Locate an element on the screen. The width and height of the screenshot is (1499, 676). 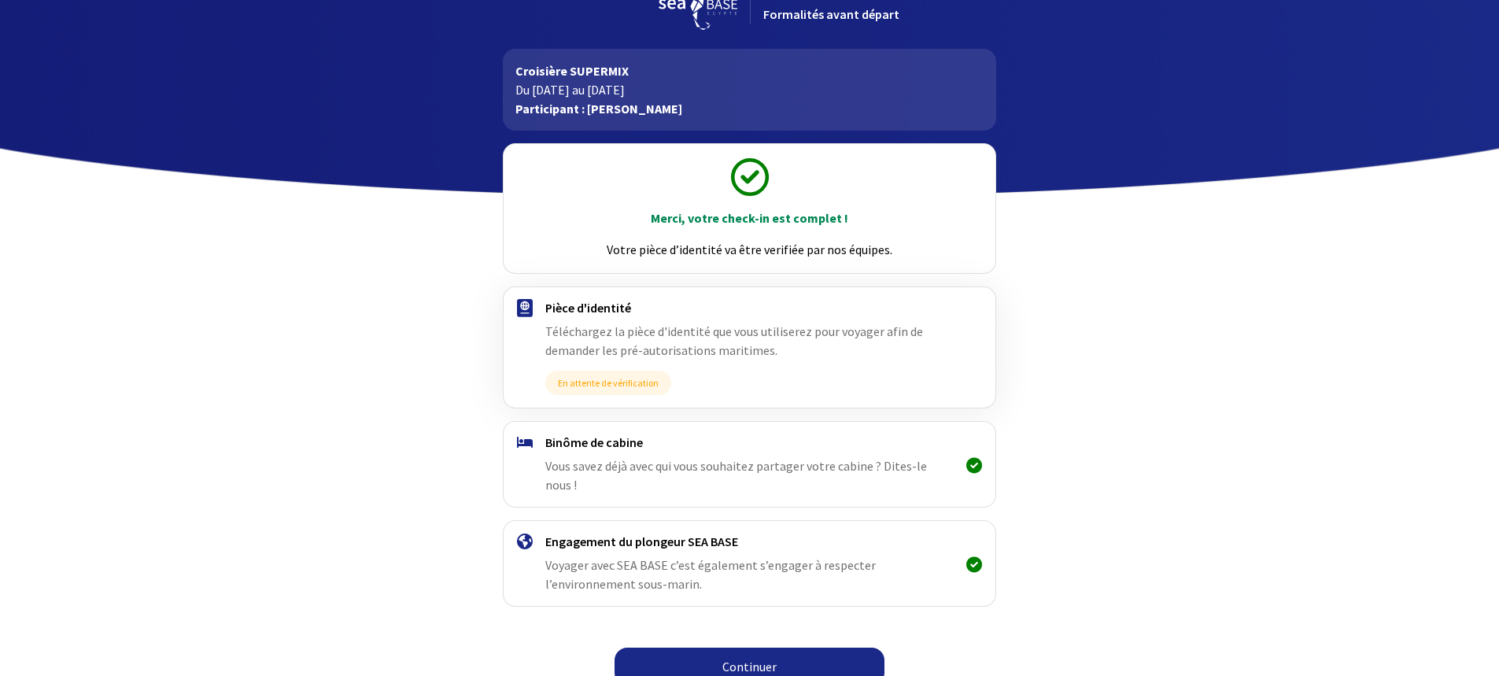
span: Téléchargez la pièce d'identité que vous utiliserez pour voyager afin de demander les pré-autoris... is located at coordinates (734, 341).